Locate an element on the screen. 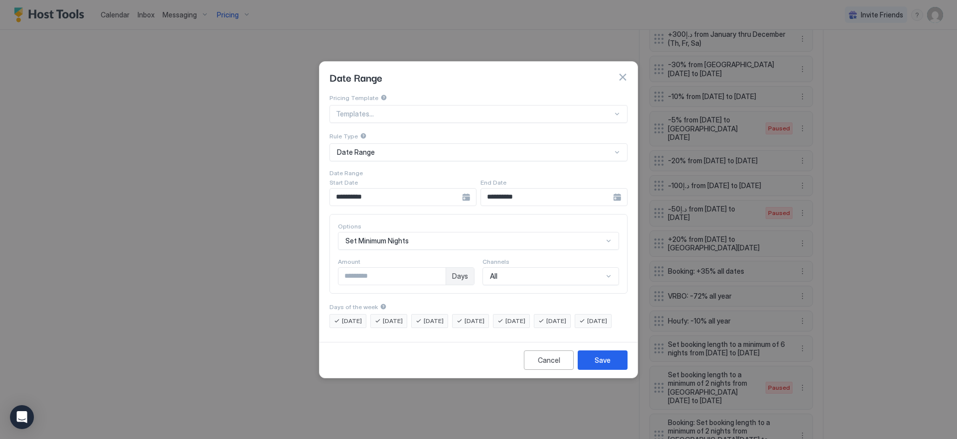 This screenshot has width=957, height=439. span: Options is located at coordinates (349, 226).